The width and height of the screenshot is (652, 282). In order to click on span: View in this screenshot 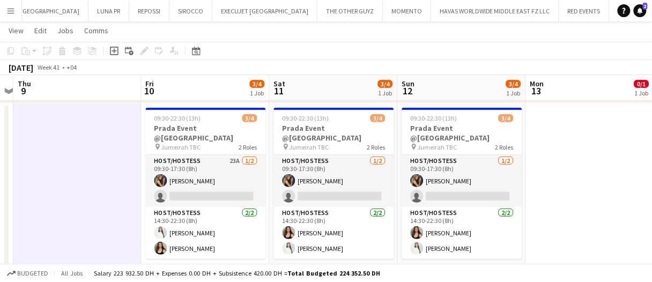, I will do `click(16, 31)`.